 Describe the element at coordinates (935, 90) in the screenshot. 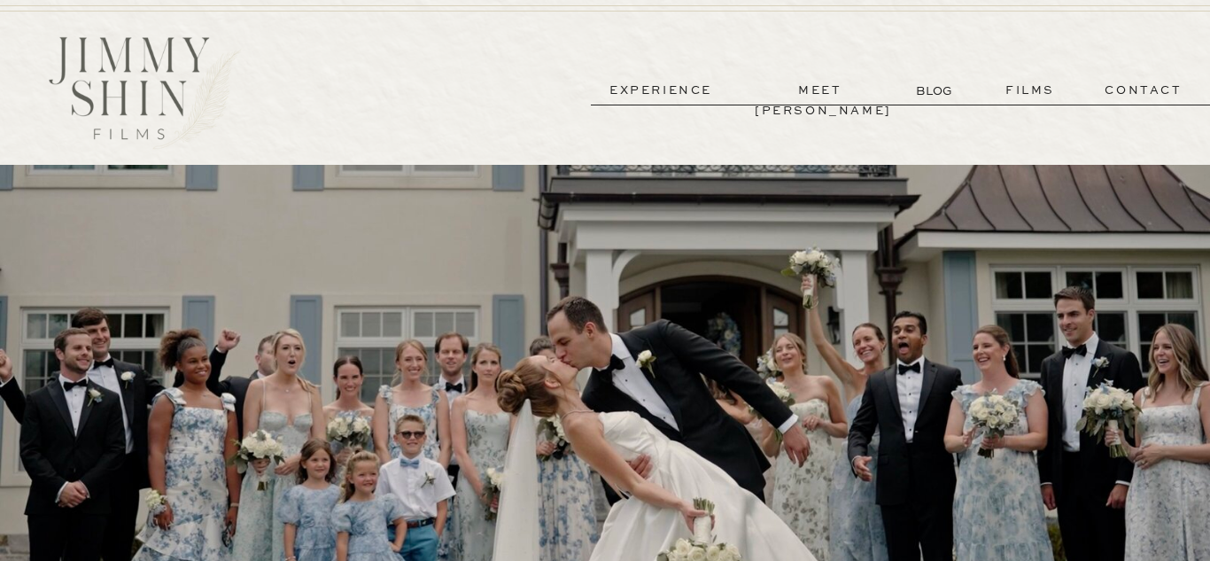

I see `p: BLOG` at that location.